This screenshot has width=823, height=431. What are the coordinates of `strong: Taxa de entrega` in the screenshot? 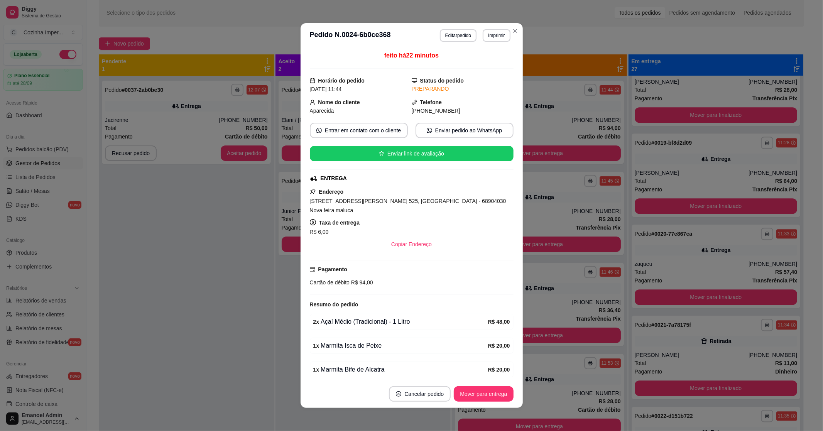 It's located at (340, 223).